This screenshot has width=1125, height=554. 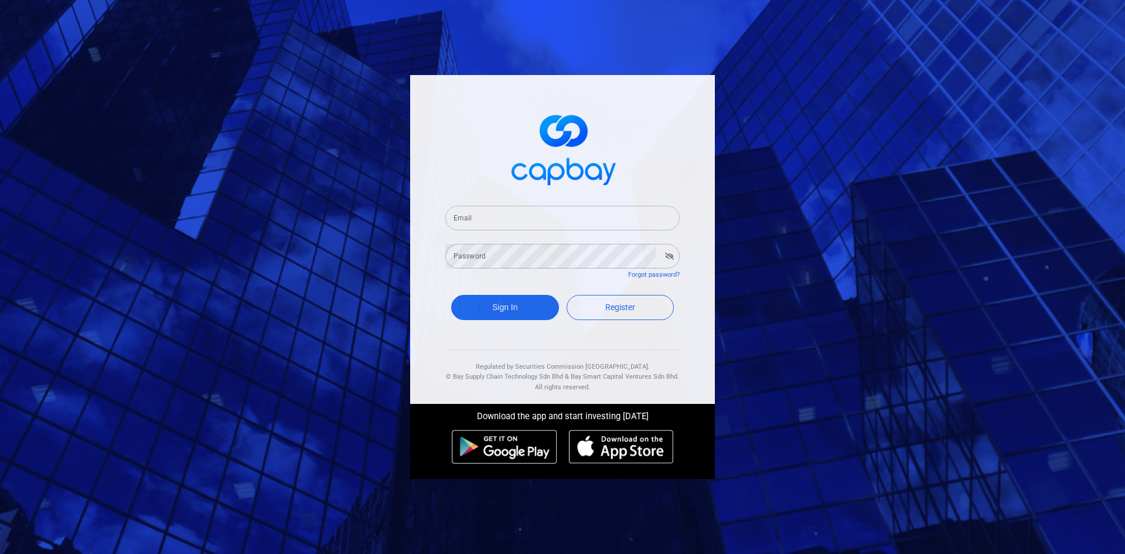 What do you see at coordinates (562, 148) in the screenshot?
I see `img: logo` at bounding box center [562, 148].